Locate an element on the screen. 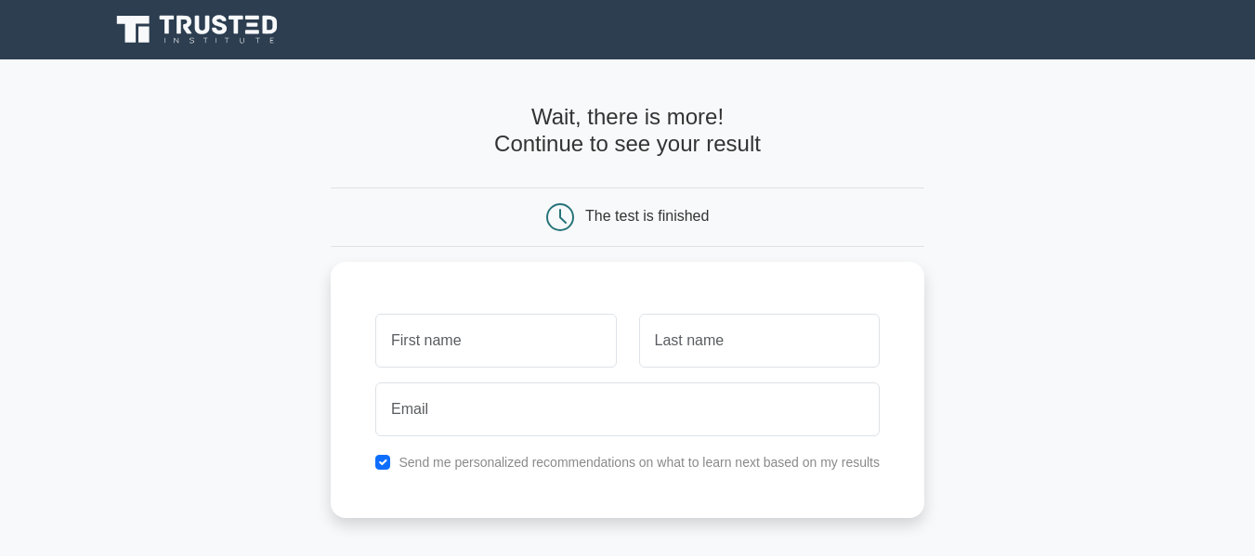 The image size is (1255, 556). input: Email is located at coordinates (627, 410).